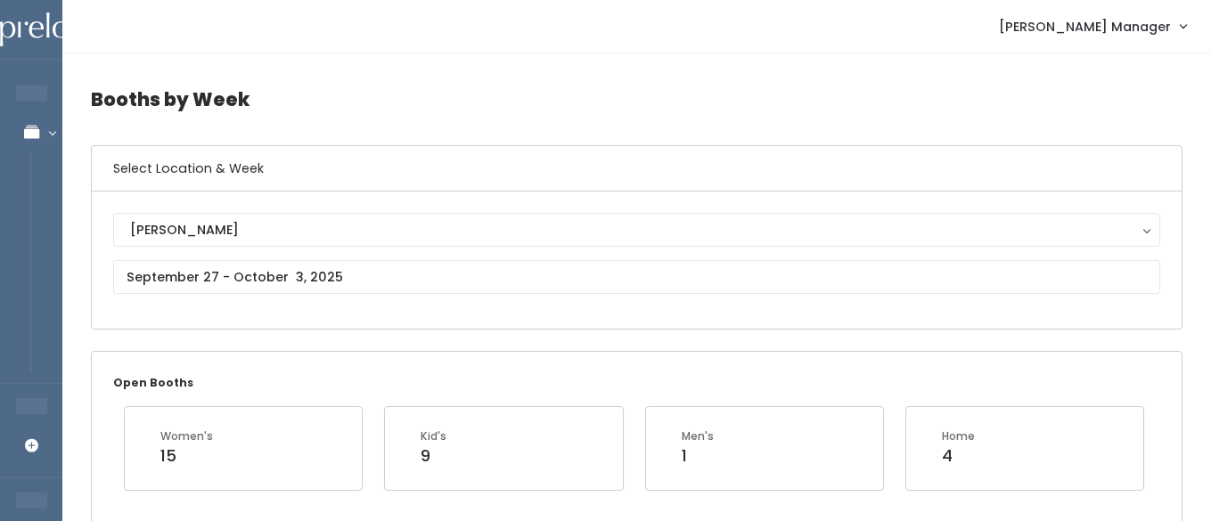 The image size is (1211, 521). What do you see at coordinates (433, 437) in the screenshot?
I see `div: Kid's` at bounding box center [433, 437].